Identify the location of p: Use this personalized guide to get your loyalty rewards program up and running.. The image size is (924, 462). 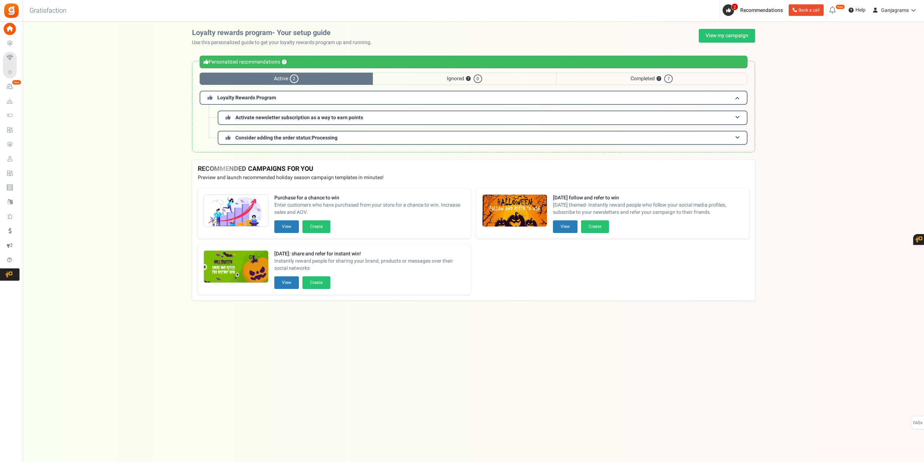
(285, 43).